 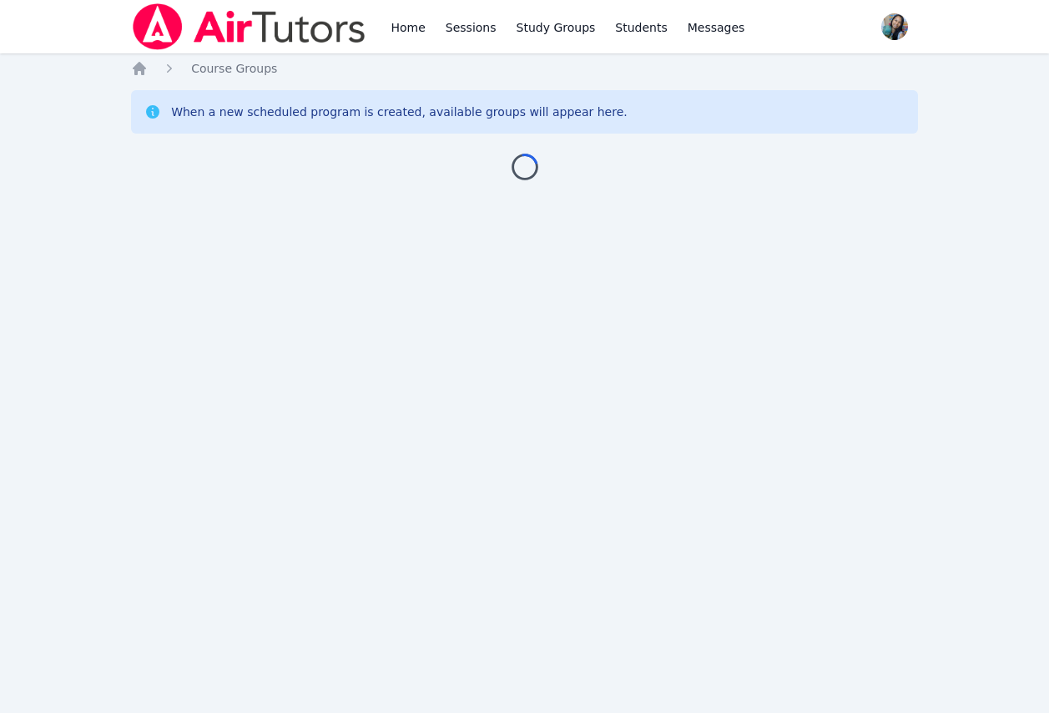 I want to click on span: Course Groups, so click(x=234, y=68).